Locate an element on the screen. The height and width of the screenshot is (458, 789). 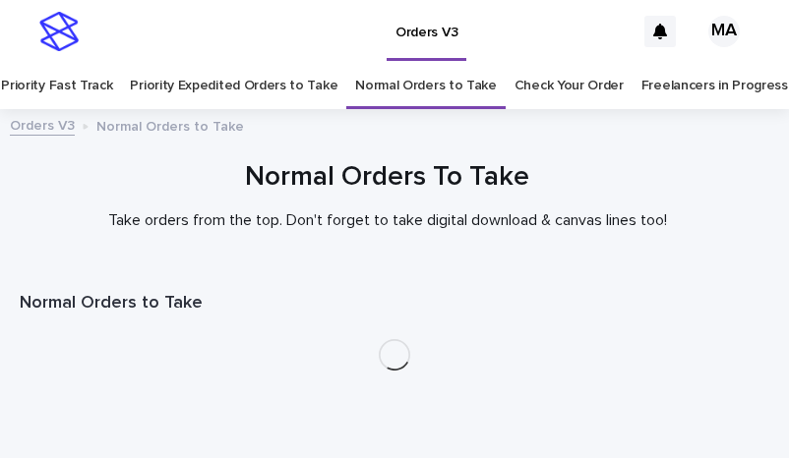
h1: Normal Orders To Take is located at coordinates (387, 177).